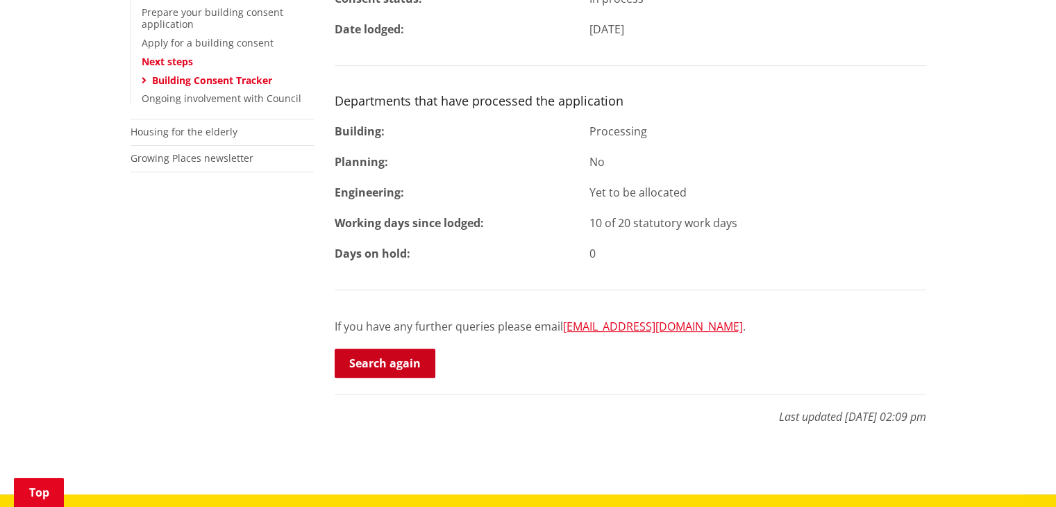 The image size is (1056, 507). Describe the element at coordinates (39, 492) in the screenshot. I see `a: Top` at that location.